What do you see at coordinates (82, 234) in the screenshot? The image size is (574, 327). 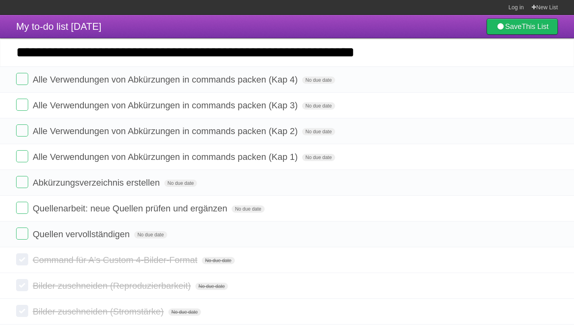 I see `span: Quellen vervollständigen` at bounding box center [82, 234].